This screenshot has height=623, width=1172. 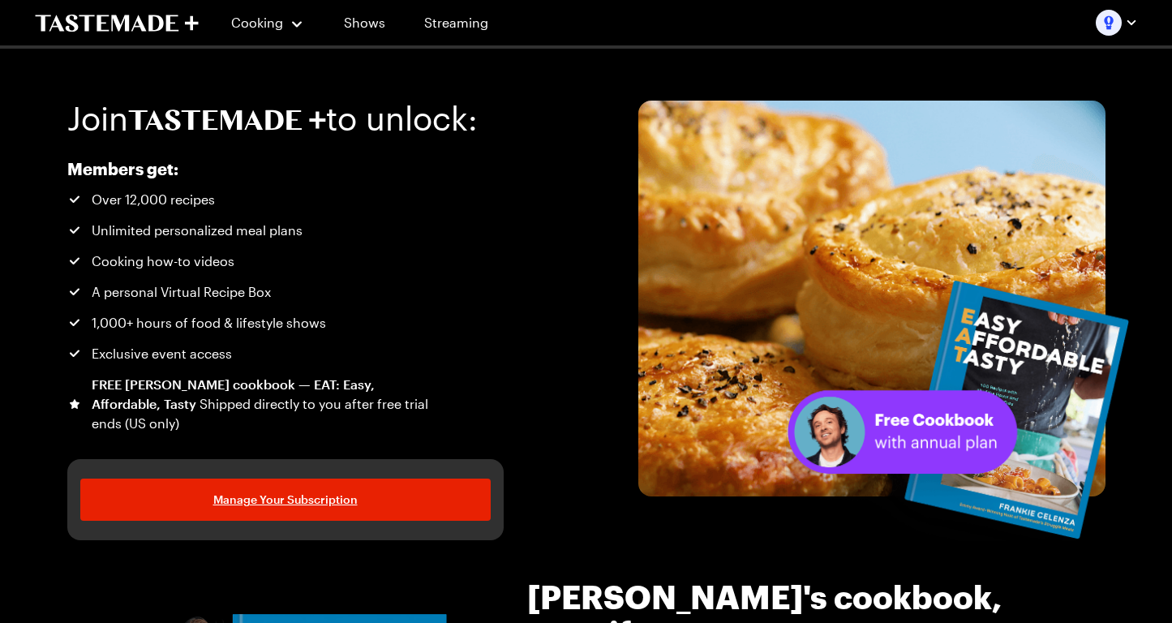 What do you see at coordinates (260, 413) in the screenshot?
I see `span: Shipped directly to you after free trial ends (US only)` at bounding box center [260, 413].